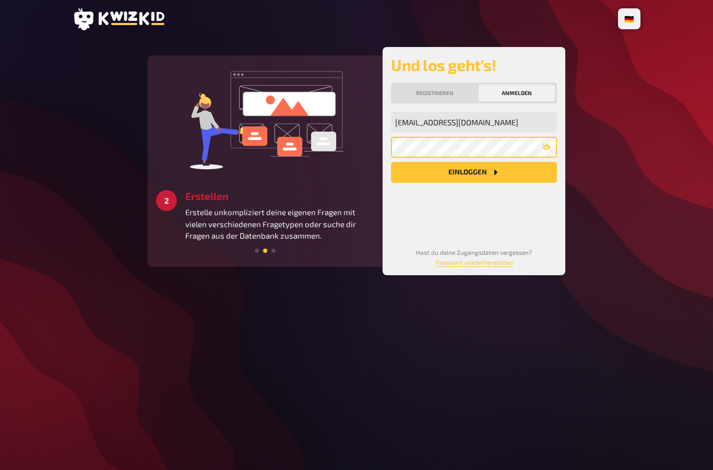  Describe the element at coordinates (435, 93) in the screenshot. I see `a: Registrieren` at that location.